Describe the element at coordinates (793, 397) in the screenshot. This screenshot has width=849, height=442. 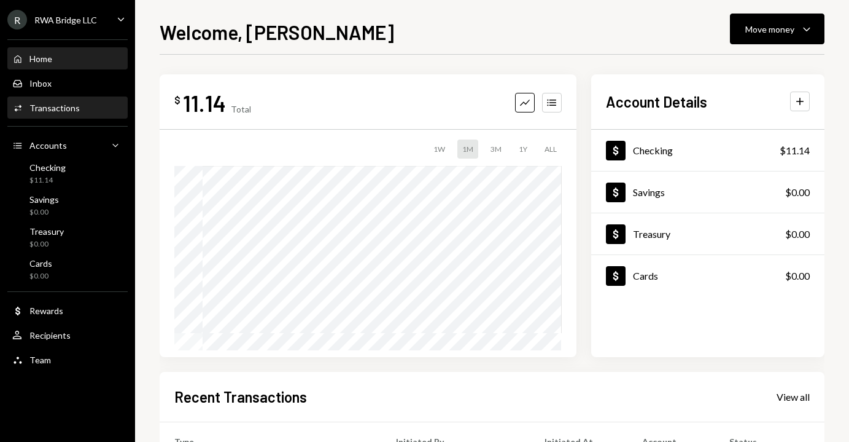
I see `div: View all` at that location.